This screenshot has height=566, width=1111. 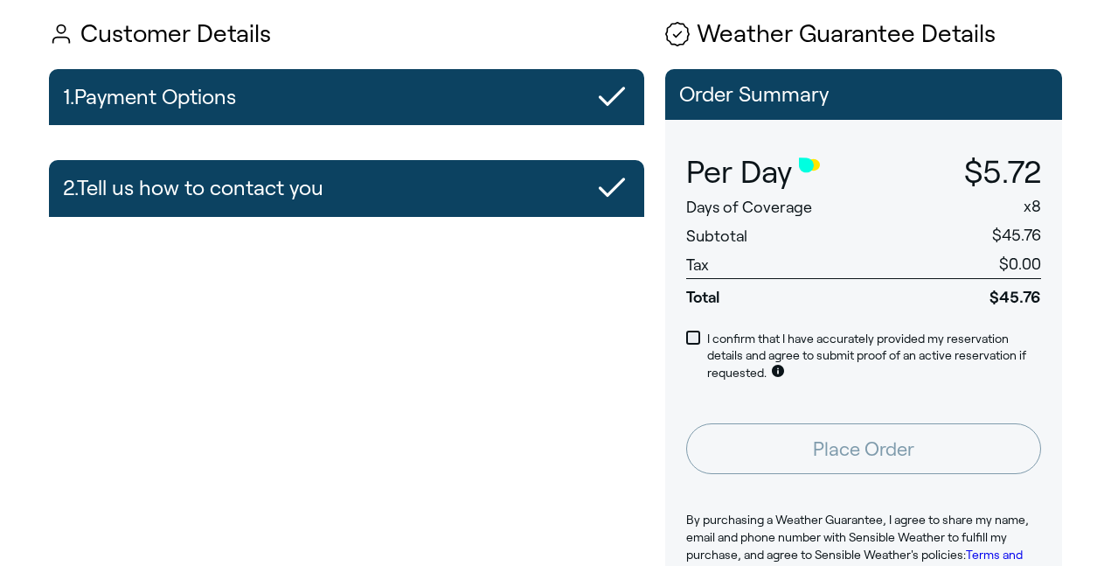 What do you see at coordinates (346, 97) in the screenshot?
I see `button: 1.Payment Options` at bounding box center [346, 97].